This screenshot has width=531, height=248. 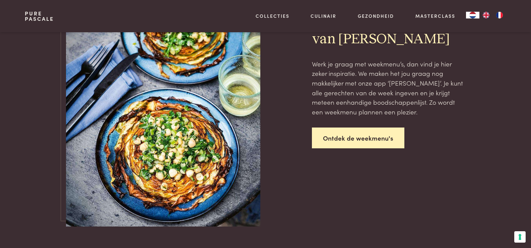 I want to click on p: Werk je graag met weekmenu’s, dan vind je hier zeker inspiratie. We maken het jou graag nog makke..., so click(x=389, y=88).